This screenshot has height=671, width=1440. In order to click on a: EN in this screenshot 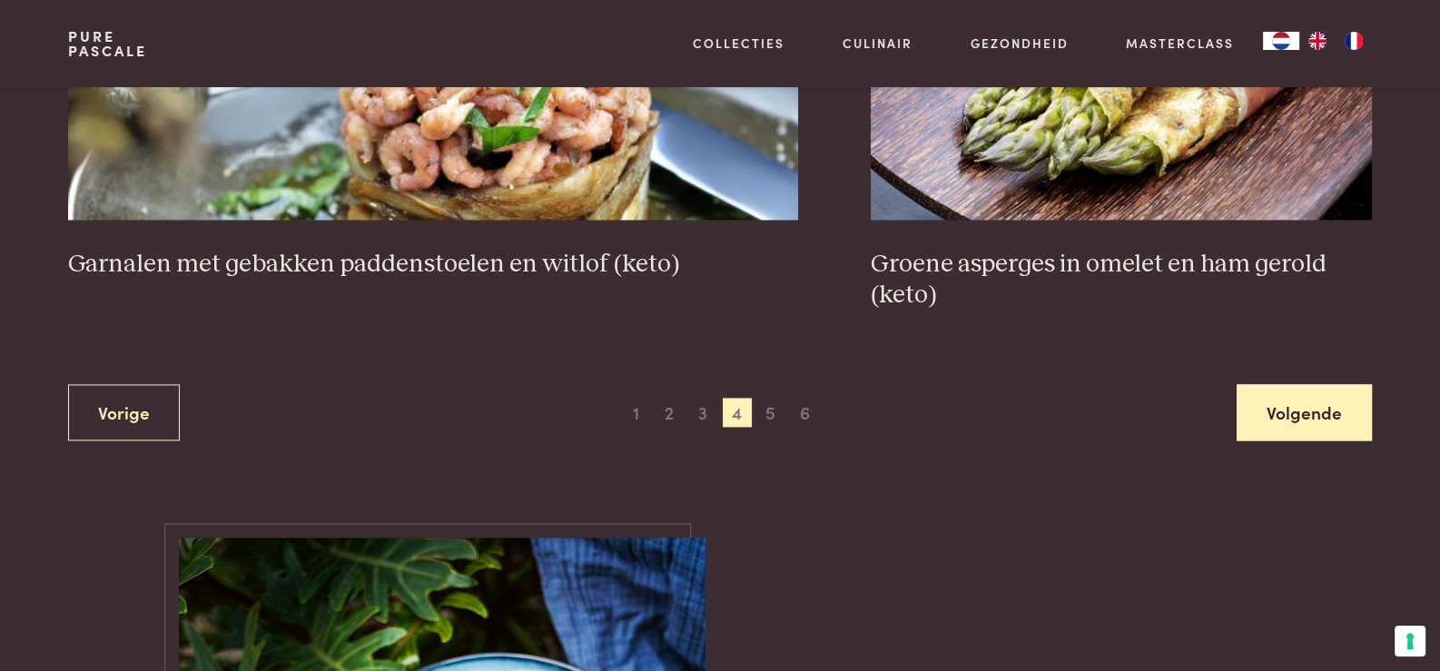, I will do `click(1317, 41)`.